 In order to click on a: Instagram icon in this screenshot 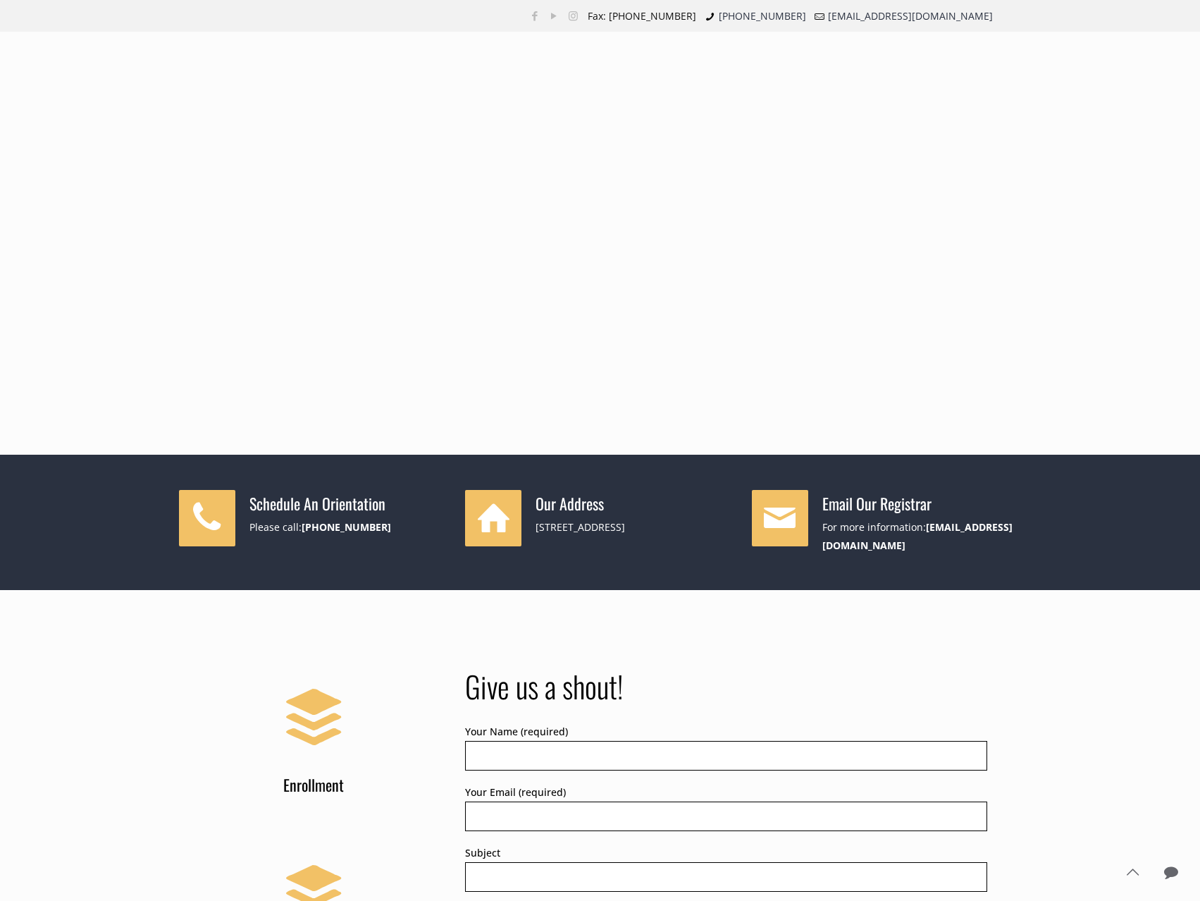, I will do `click(573, 16)`.